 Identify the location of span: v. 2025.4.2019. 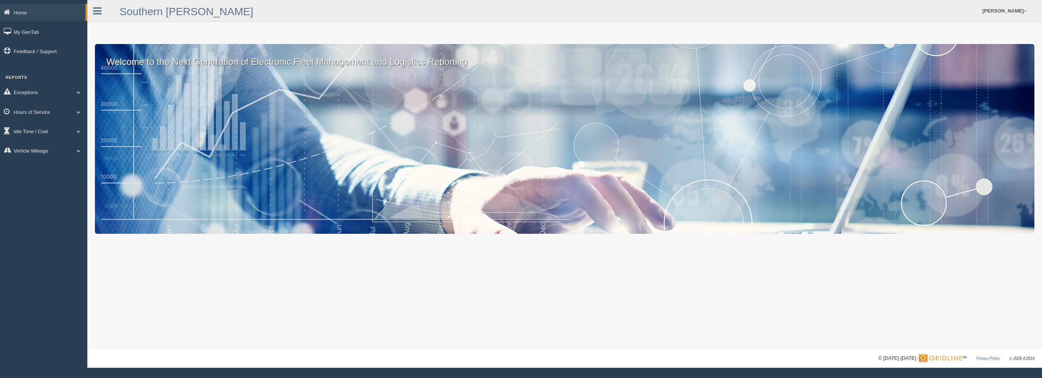
(1021, 358).